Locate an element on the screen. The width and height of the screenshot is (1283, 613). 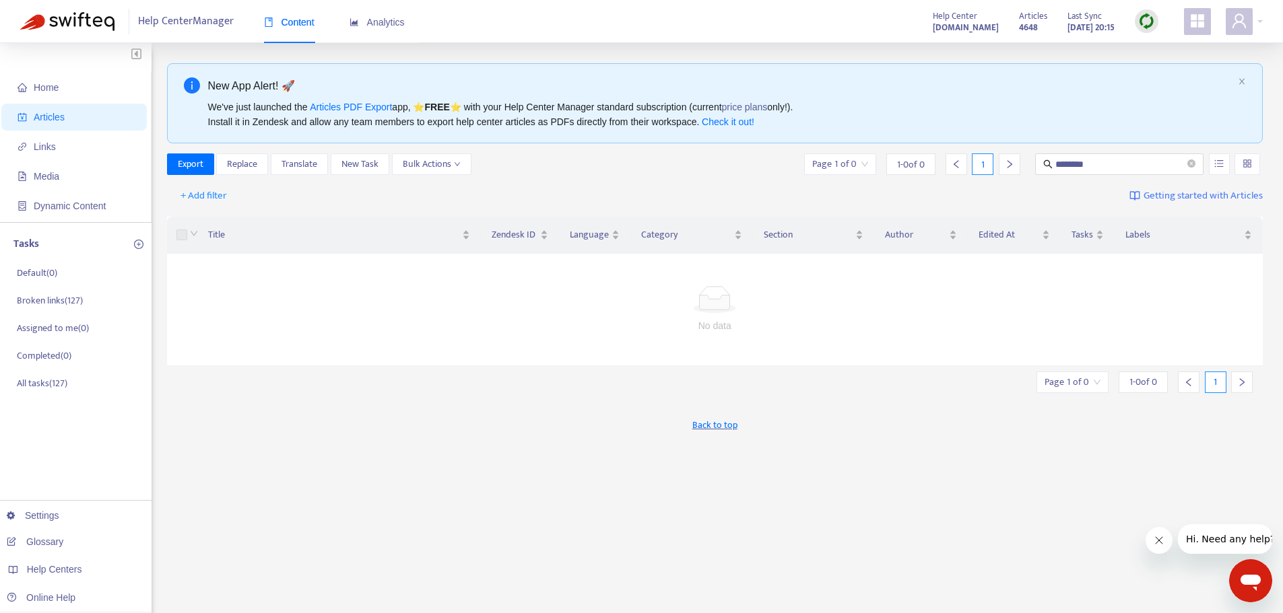
div: New App Alert! 🚀 is located at coordinates (720, 86).